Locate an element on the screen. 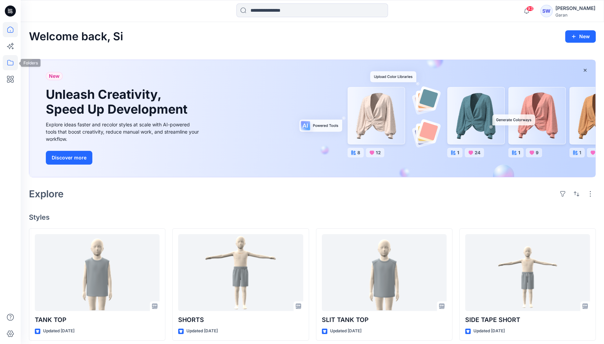 The image size is (604, 344). a: Discover more is located at coordinates (123, 158).